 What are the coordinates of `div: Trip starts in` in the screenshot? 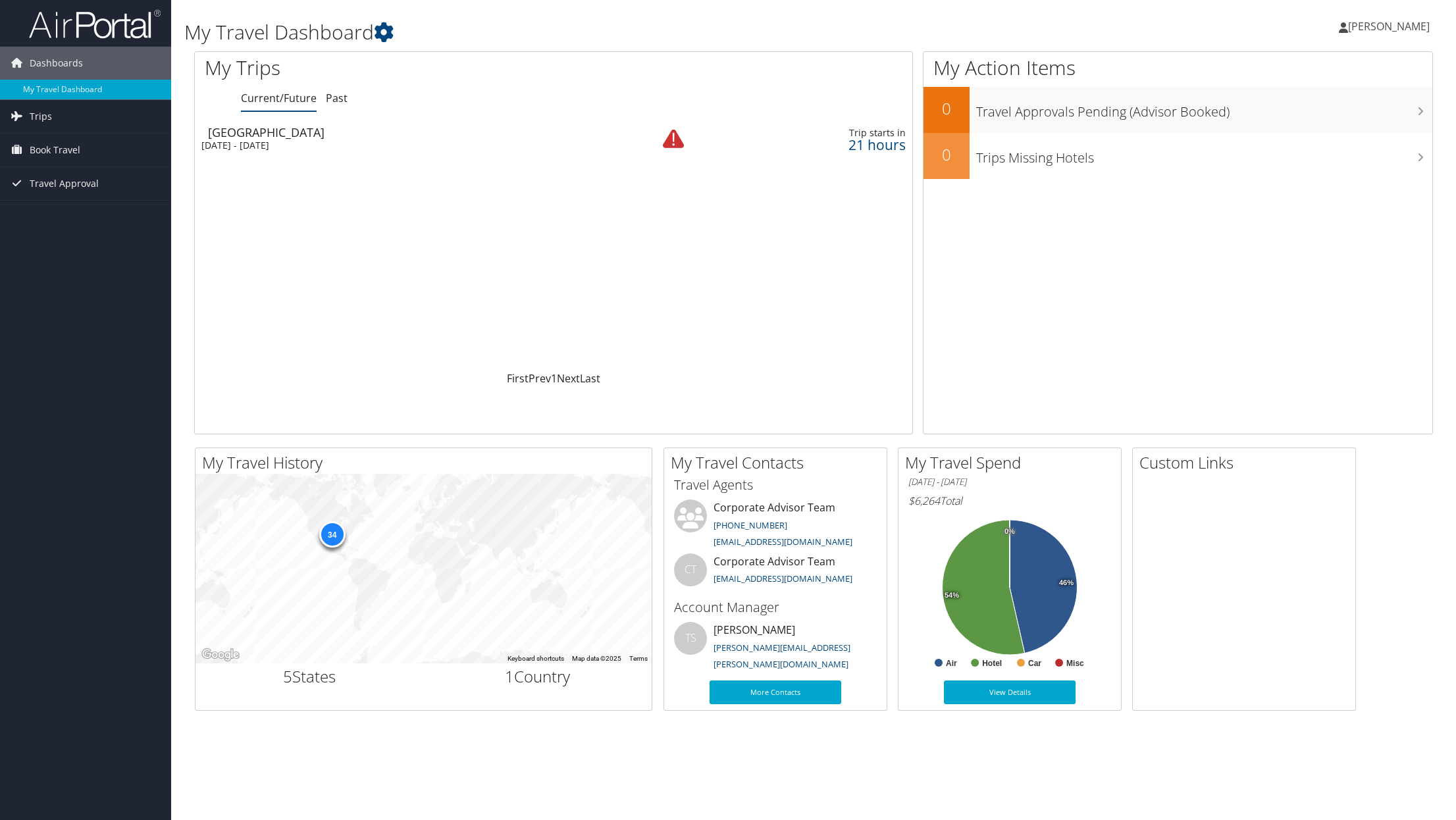 It's located at (821, 133).